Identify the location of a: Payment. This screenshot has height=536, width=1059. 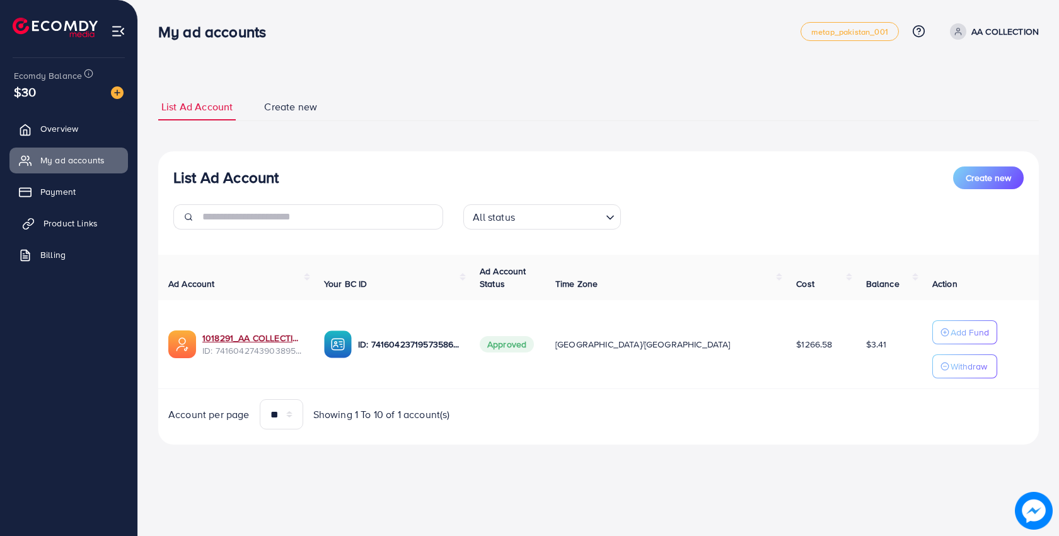
(69, 192).